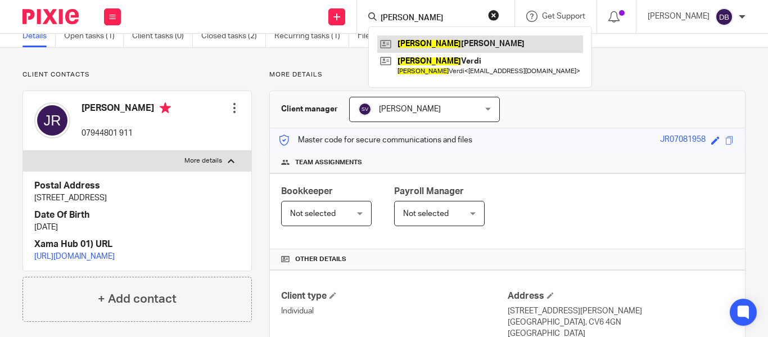  Describe the element at coordinates (137, 75) in the screenshot. I see `p: Client contacts` at that location.